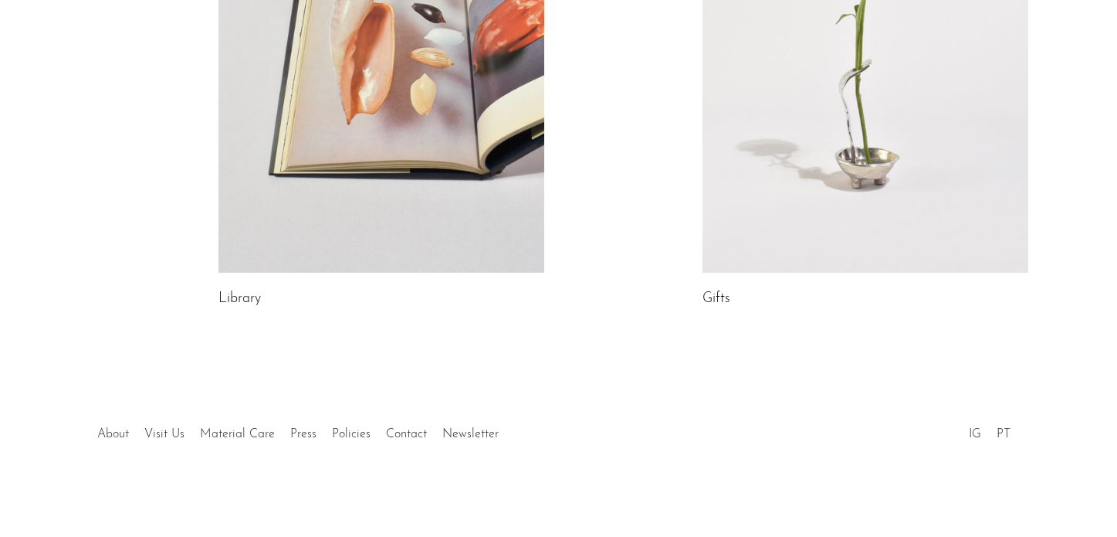 This screenshot has width=1117, height=537. What do you see at coordinates (237, 434) in the screenshot?
I see `a: Material Care` at bounding box center [237, 434].